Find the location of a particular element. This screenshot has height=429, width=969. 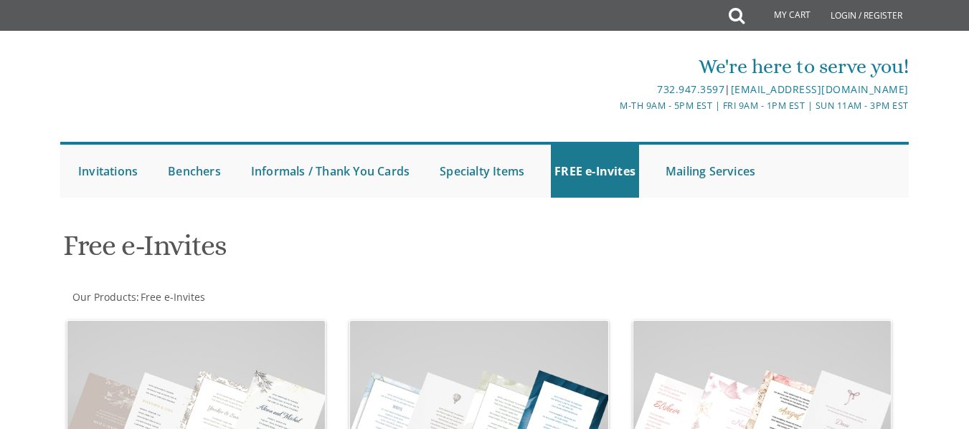

a: Our Products is located at coordinates (103, 297).